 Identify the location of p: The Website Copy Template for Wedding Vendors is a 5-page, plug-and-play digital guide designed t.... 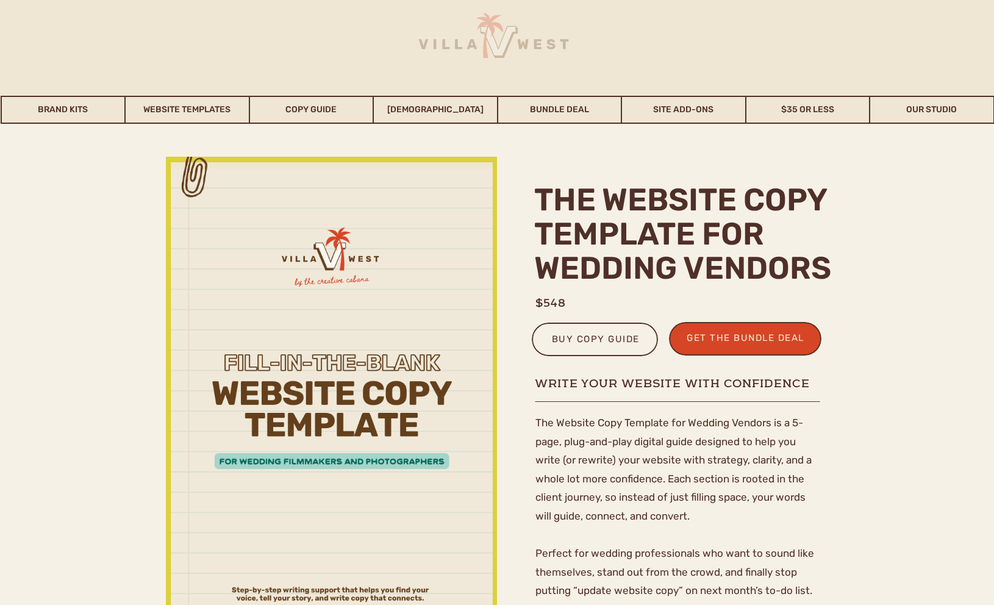
(678, 508).